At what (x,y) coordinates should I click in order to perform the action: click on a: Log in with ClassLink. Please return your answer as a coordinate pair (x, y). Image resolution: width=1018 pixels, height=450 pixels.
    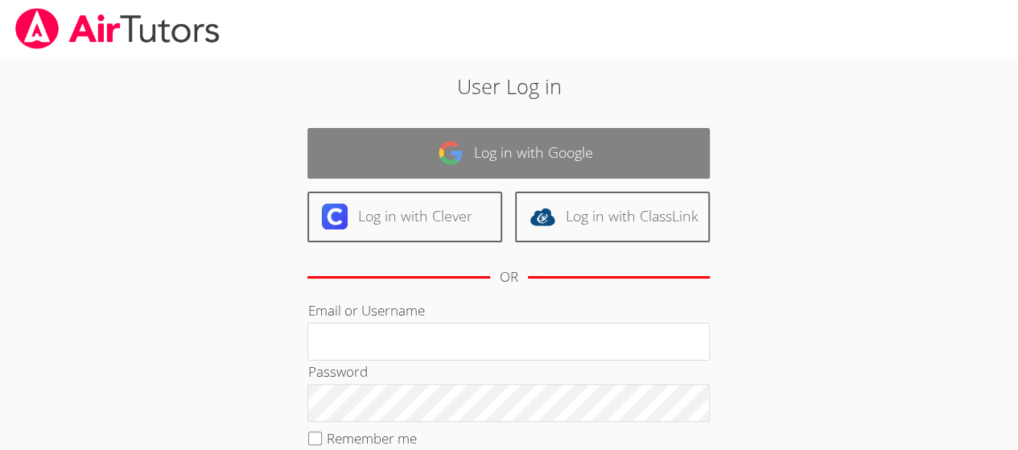
    Looking at the image, I should click on (612, 216).